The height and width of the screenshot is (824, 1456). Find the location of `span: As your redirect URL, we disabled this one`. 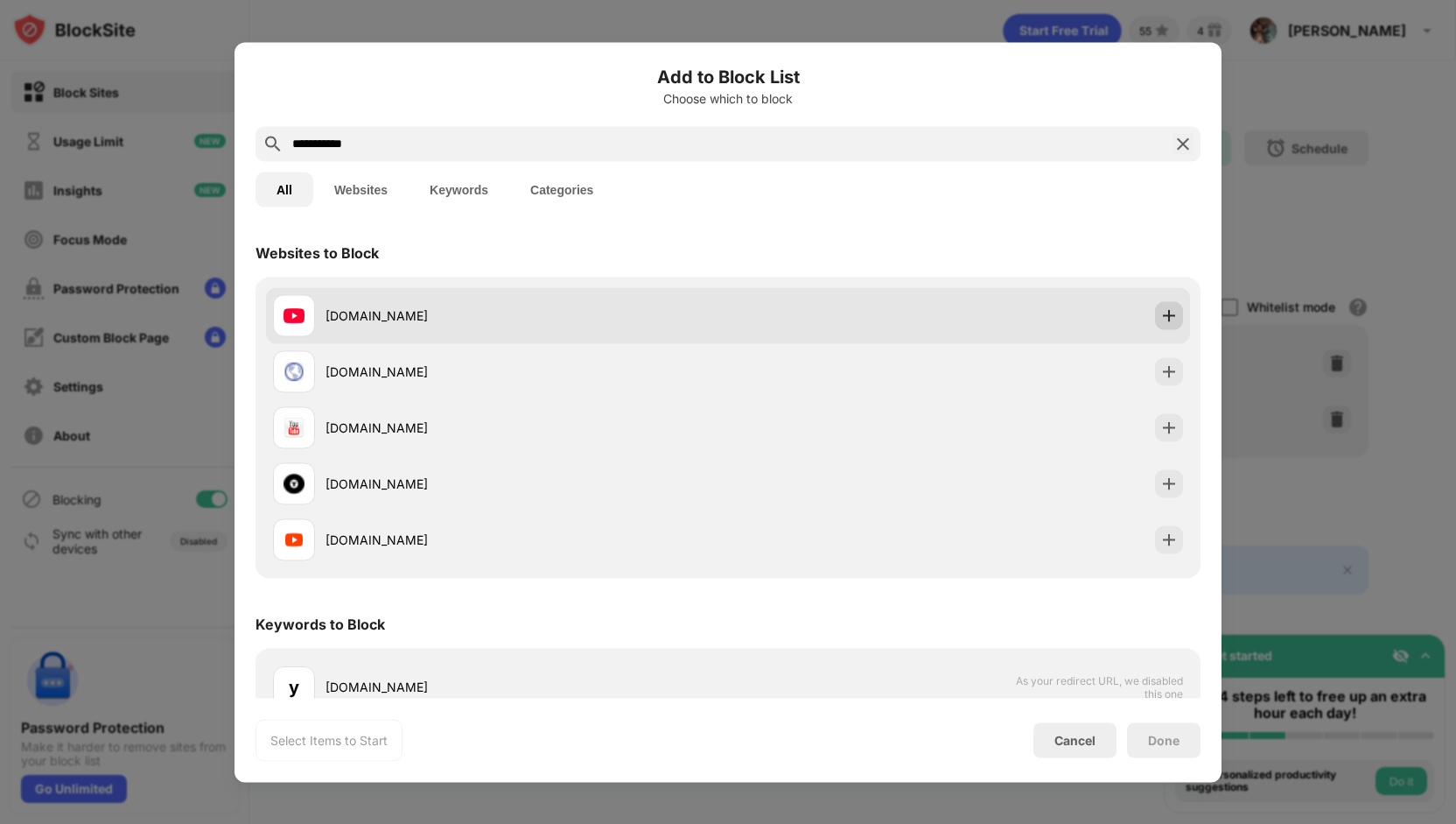

span: As your redirect URL, we disabled this one is located at coordinates (1092, 687).